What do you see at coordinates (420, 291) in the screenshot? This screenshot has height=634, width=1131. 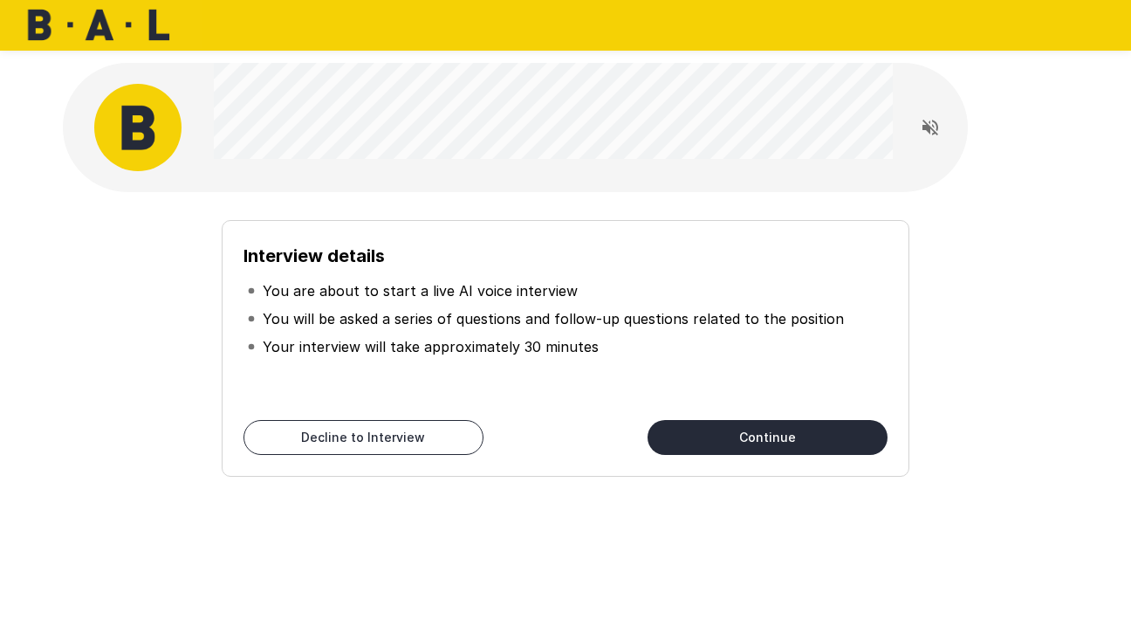 I see `p: You are about to start a live AI voice interview` at bounding box center [420, 291].